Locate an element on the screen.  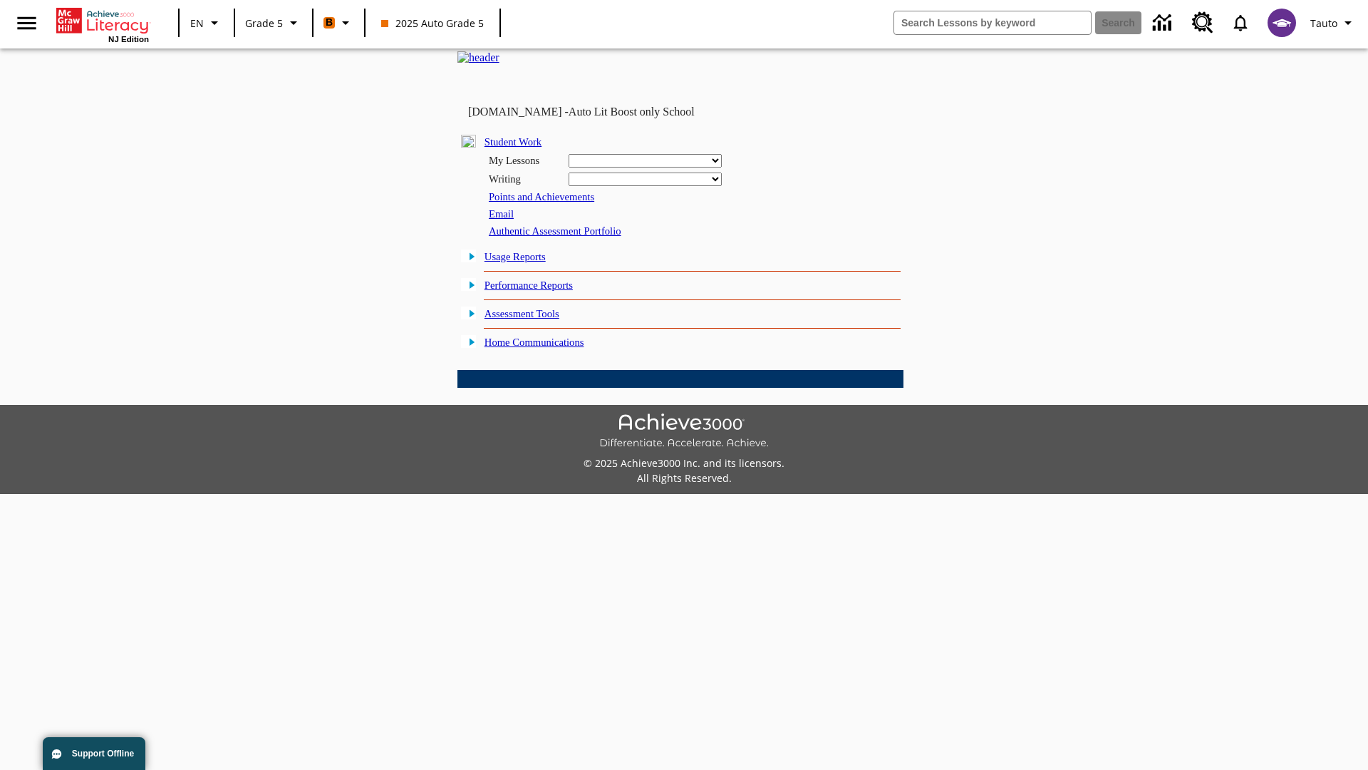
span: 2025 Auto Grade 5 is located at coordinates (432, 23).